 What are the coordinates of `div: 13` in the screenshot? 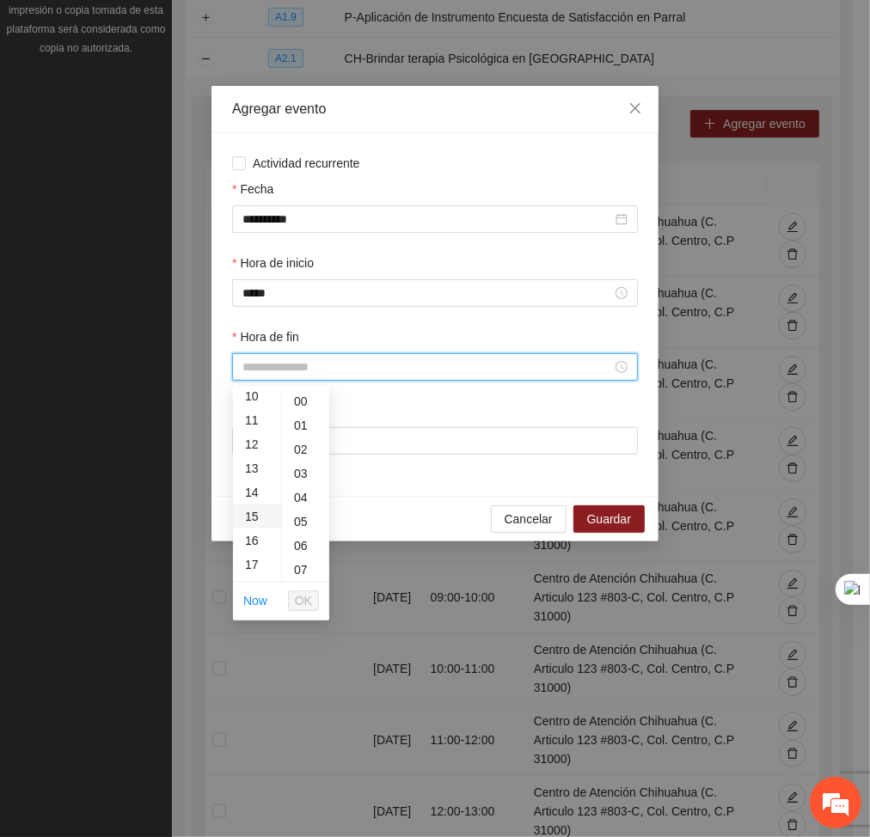 It's located at (257, 468).